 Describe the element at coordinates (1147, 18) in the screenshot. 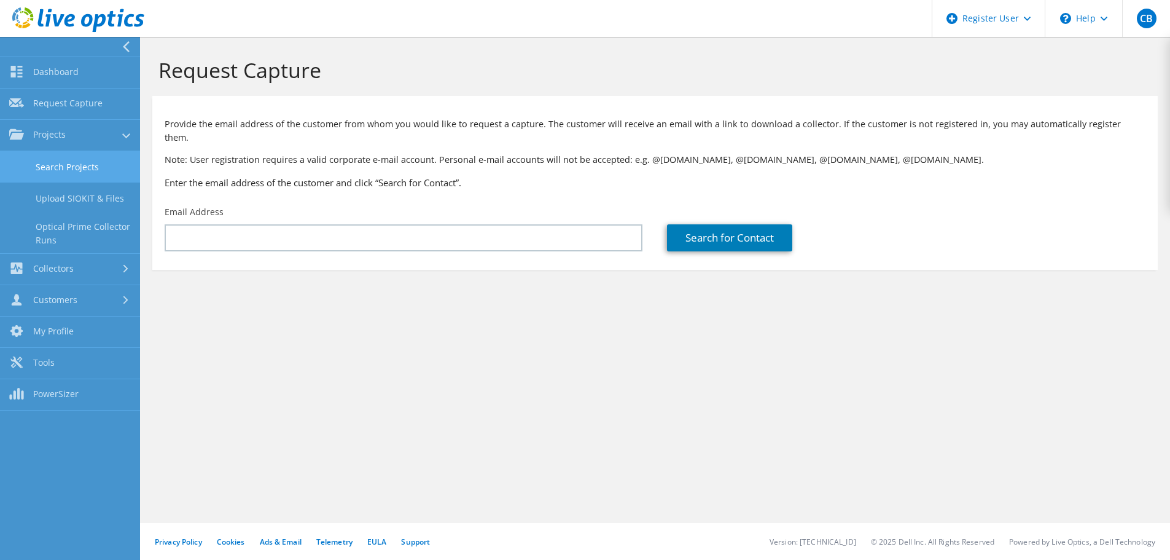

I see `span: CB` at that location.